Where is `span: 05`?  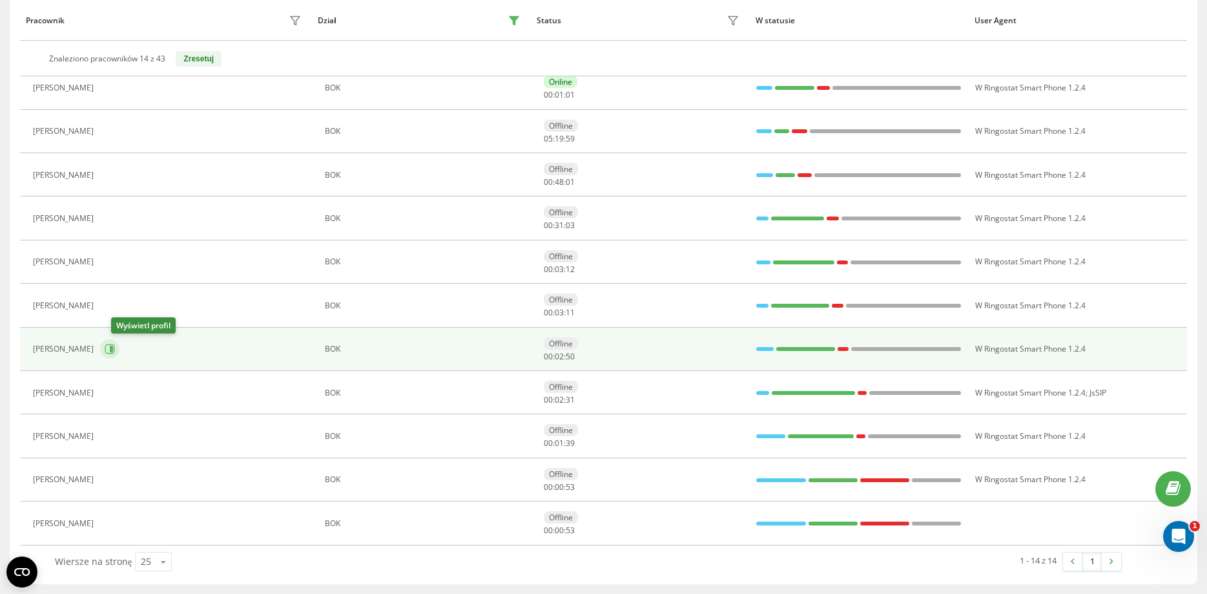 span: 05 is located at coordinates (548, 138).